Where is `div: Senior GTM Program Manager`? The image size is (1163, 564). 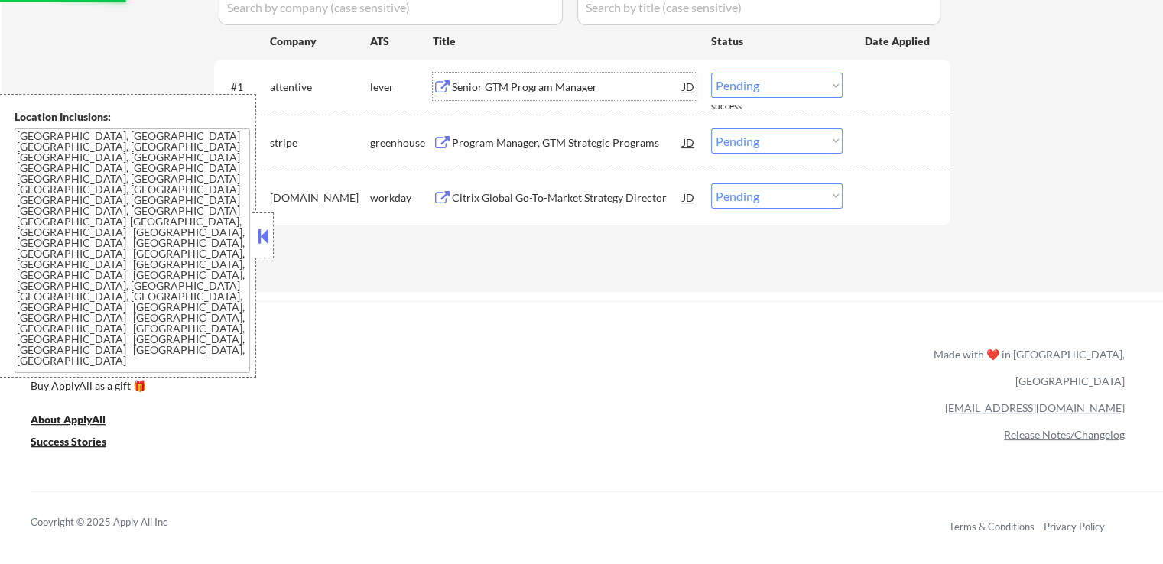
div: Senior GTM Program Manager is located at coordinates (567, 87).